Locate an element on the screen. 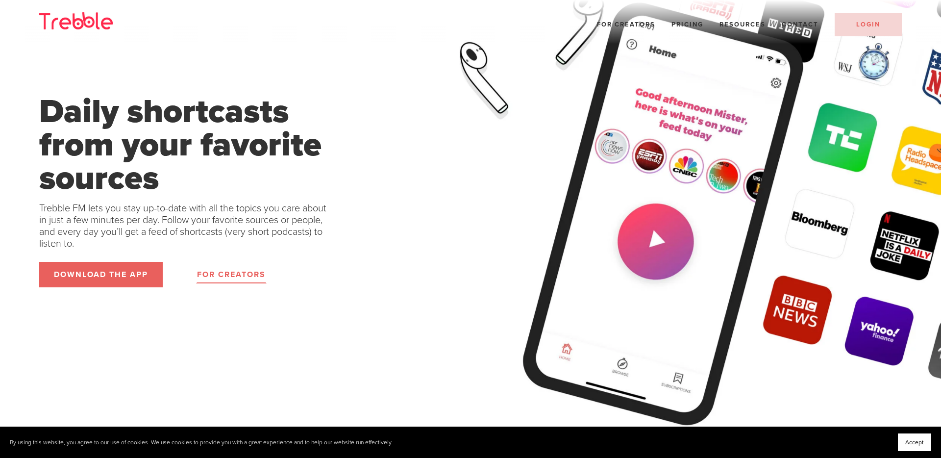 Image resolution: width=941 pixels, height=458 pixels. button: Accept is located at coordinates (914, 442).